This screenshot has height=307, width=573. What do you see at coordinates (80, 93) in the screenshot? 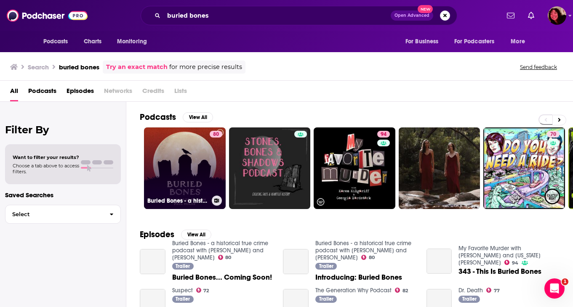
I see `a: Episodes` at bounding box center [80, 93].